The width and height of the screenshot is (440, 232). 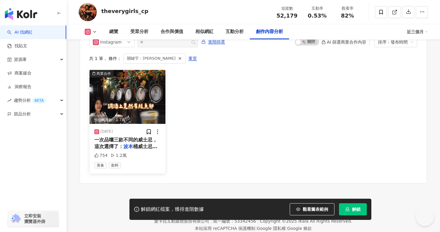 What do you see at coordinates (253, 58) in the screenshot?
I see `div: 共 1 筆 ， 條件：` at bounding box center [253, 58].